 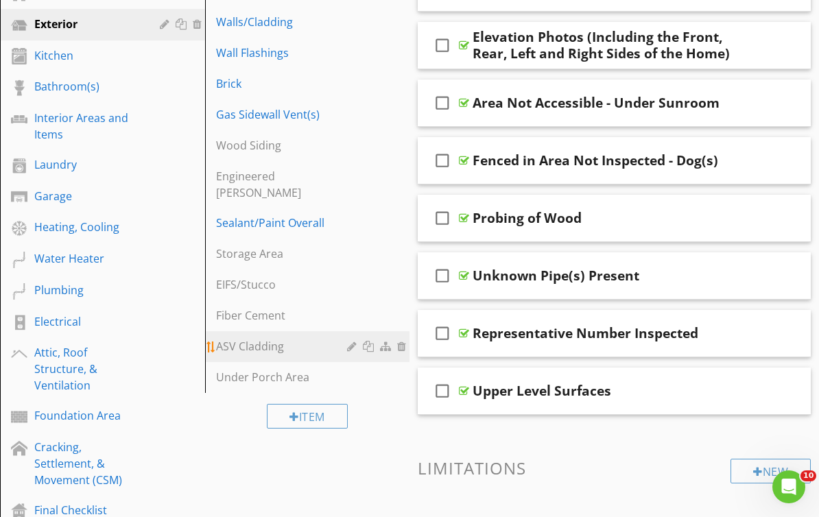 I want to click on div: Water Heater, so click(x=87, y=259).